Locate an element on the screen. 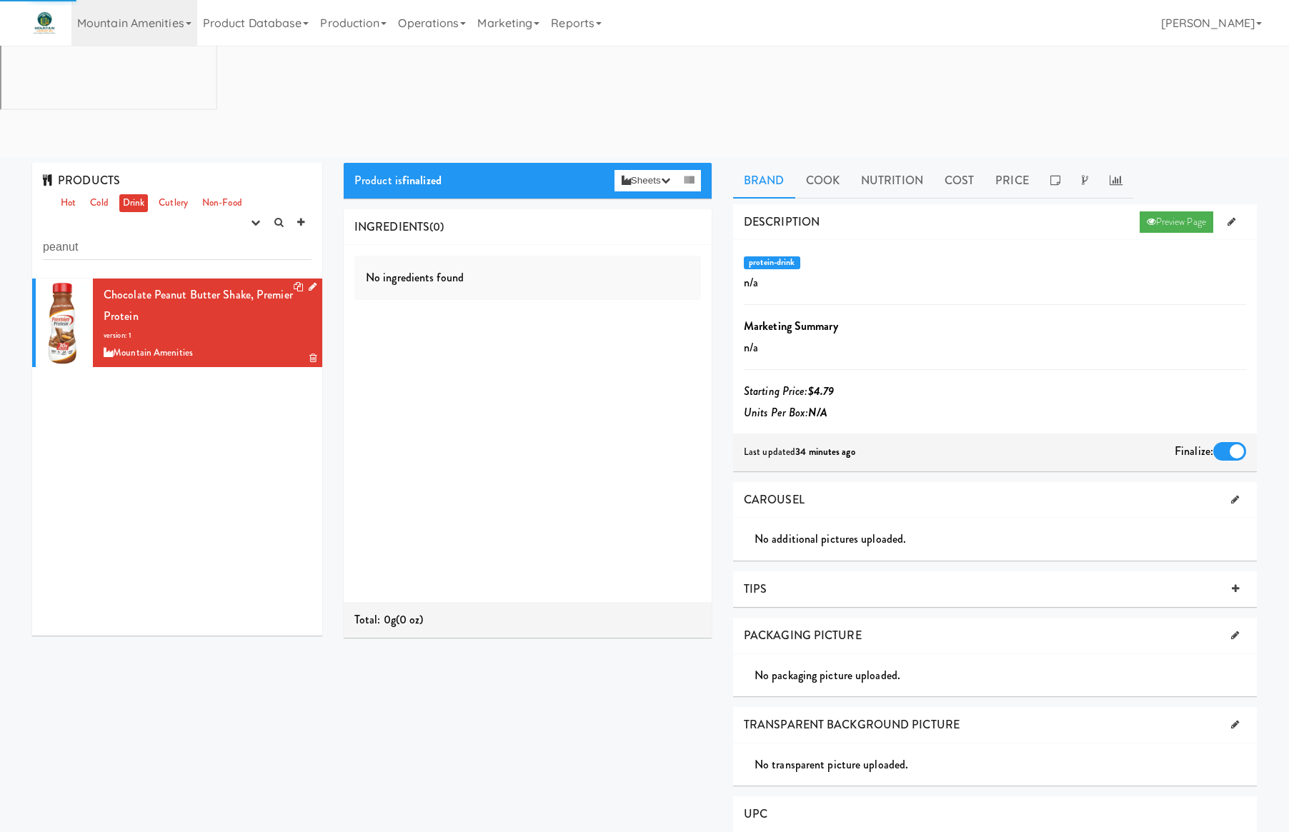 This screenshot has width=1289, height=832. a: Cost is located at coordinates (959, 181).